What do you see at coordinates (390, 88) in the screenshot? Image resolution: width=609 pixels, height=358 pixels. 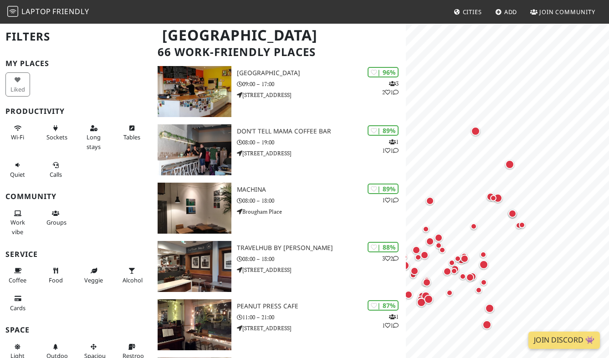 I see `p: 3 2 1` at bounding box center [390, 88].